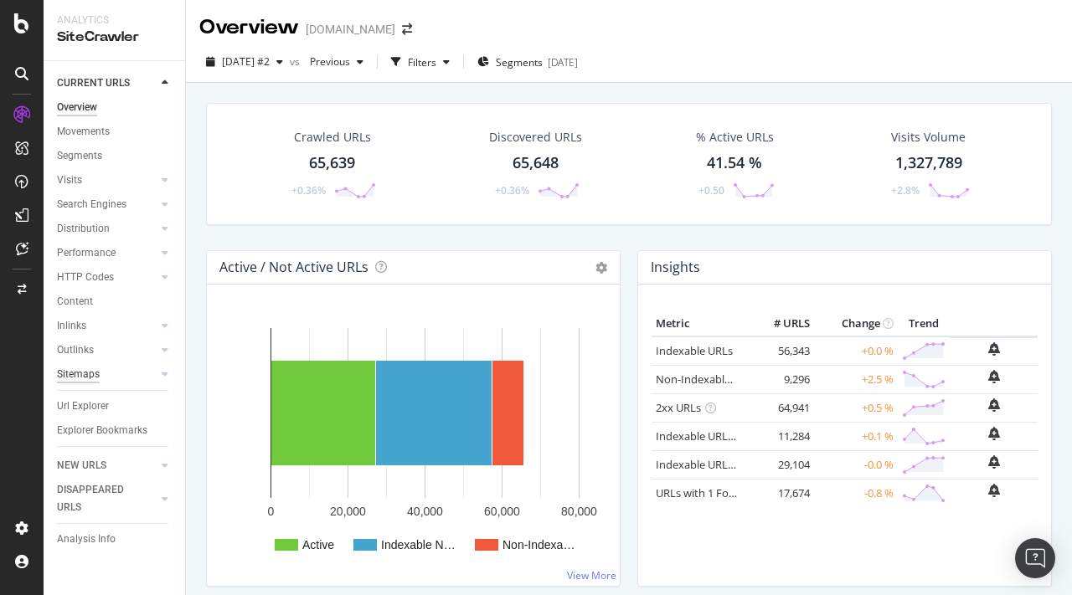 The height and width of the screenshot is (595, 1072). Describe the element at coordinates (106, 253) in the screenshot. I see `a: Performance` at that location.